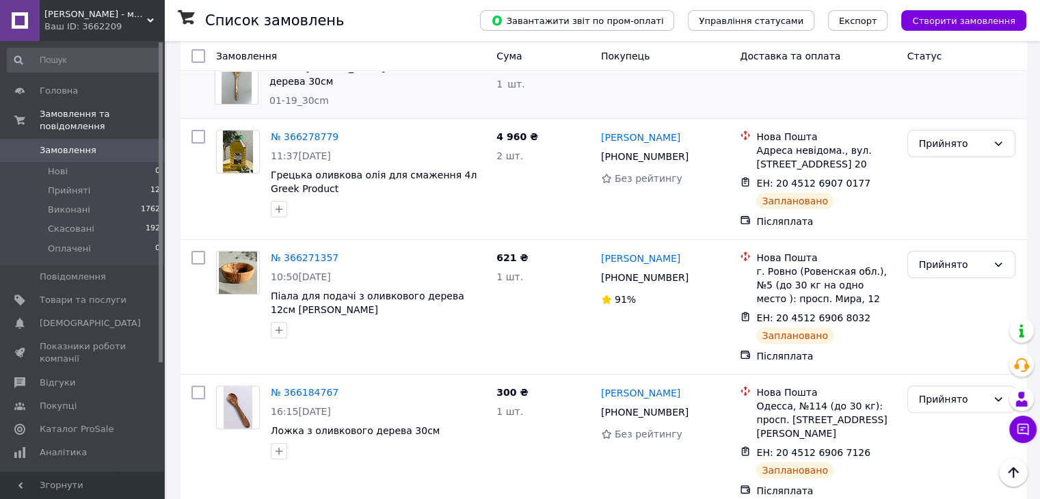 The image size is (1040, 499). Describe the element at coordinates (57, 383) in the screenshot. I see `span: Відгуки` at that location.